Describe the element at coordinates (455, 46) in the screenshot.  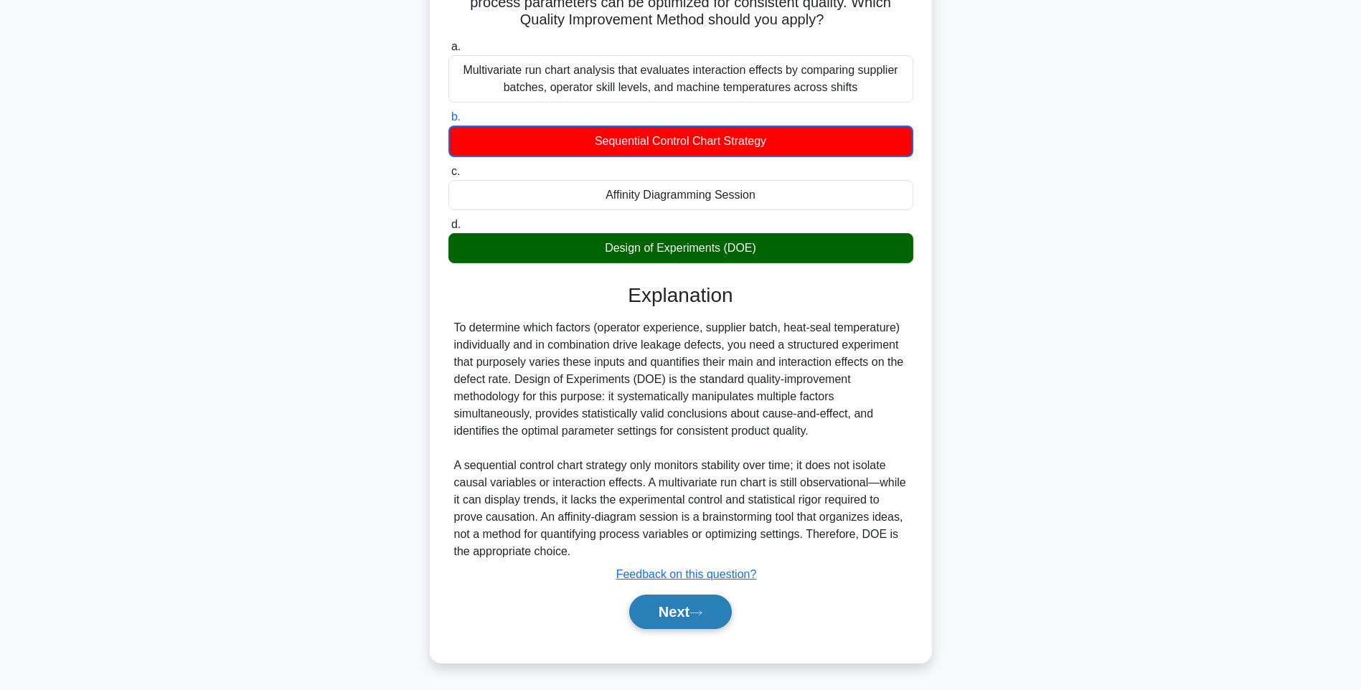
I see `span: a.` at that location.